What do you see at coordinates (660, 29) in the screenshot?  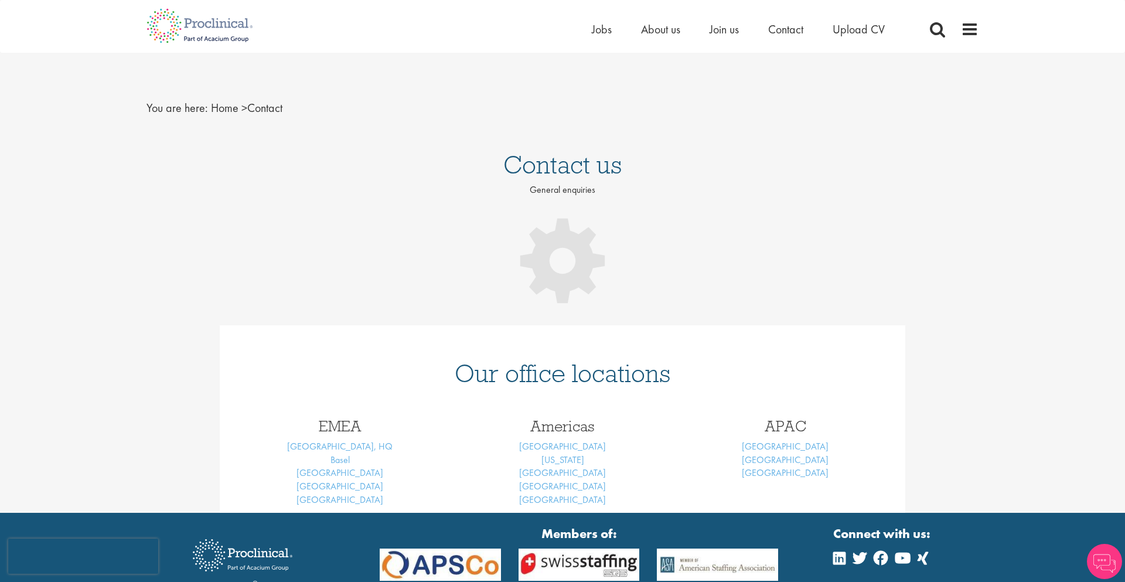 I see `a: About us` at bounding box center [660, 29].